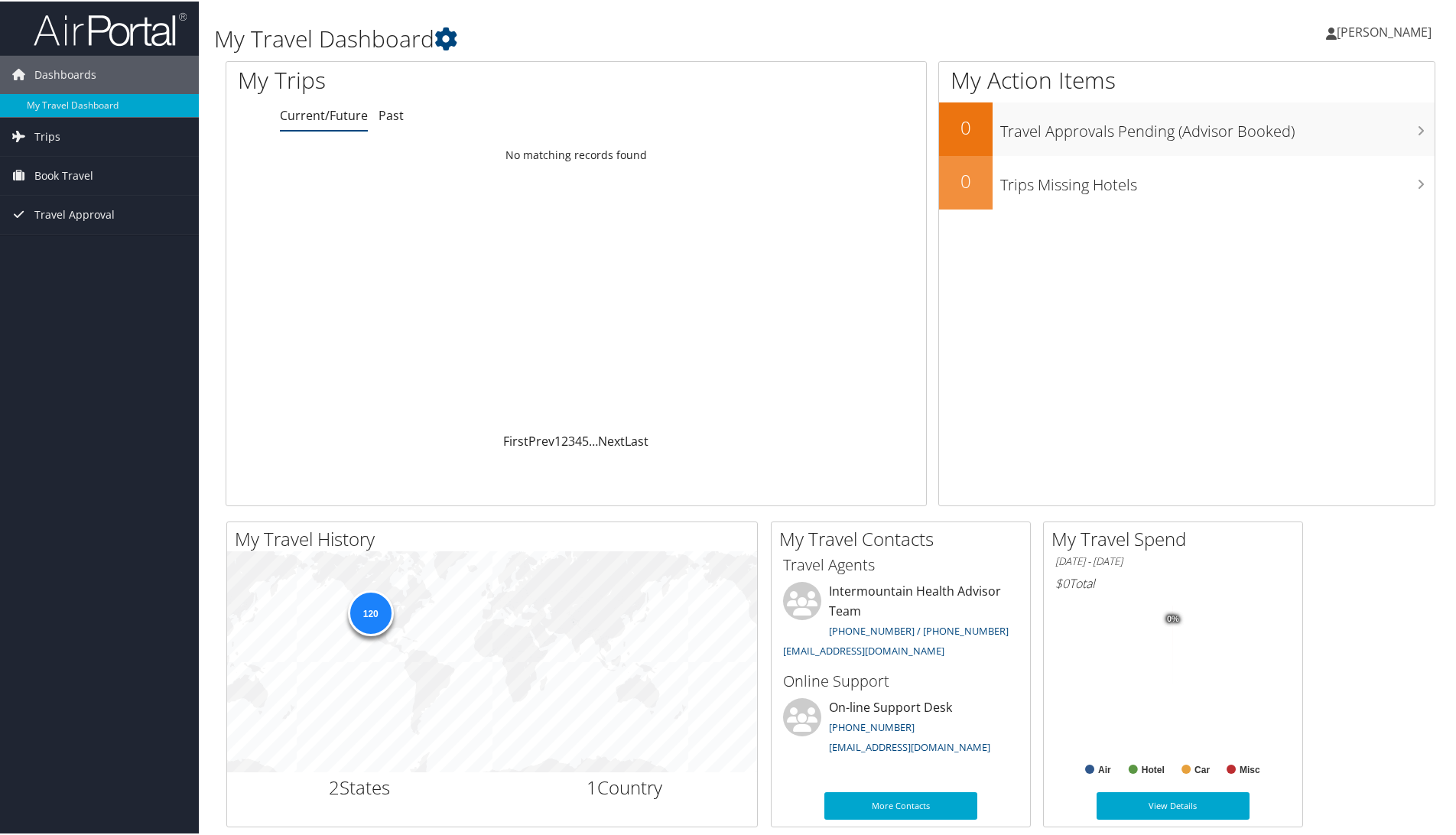 The width and height of the screenshot is (1456, 835). I want to click on a: 4, so click(578, 440).